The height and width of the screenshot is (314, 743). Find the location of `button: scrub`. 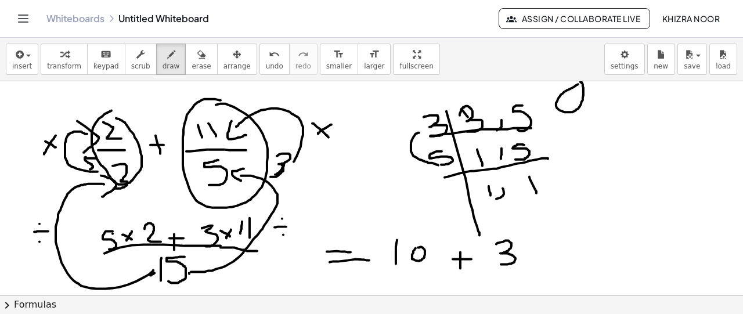

button: scrub is located at coordinates (141, 59).